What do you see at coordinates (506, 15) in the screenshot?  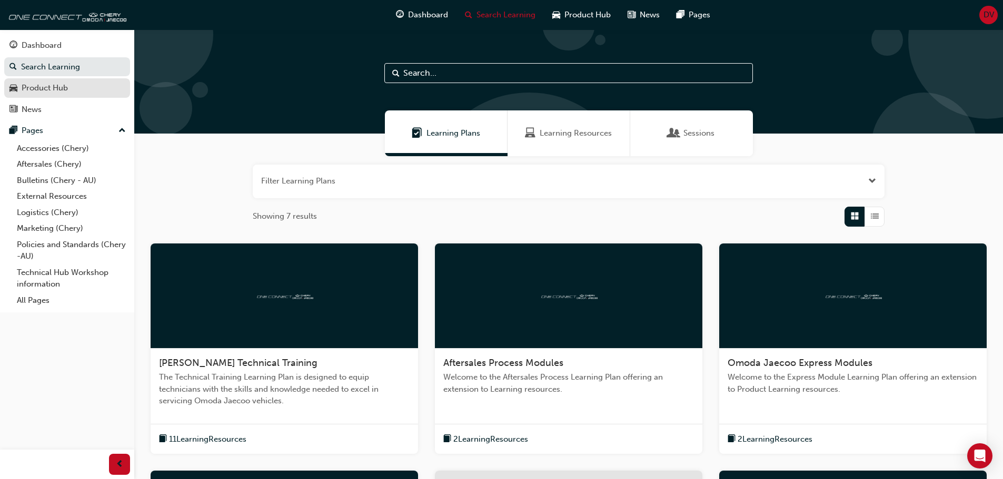 I see `span: Search Learning` at bounding box center [506, 15].